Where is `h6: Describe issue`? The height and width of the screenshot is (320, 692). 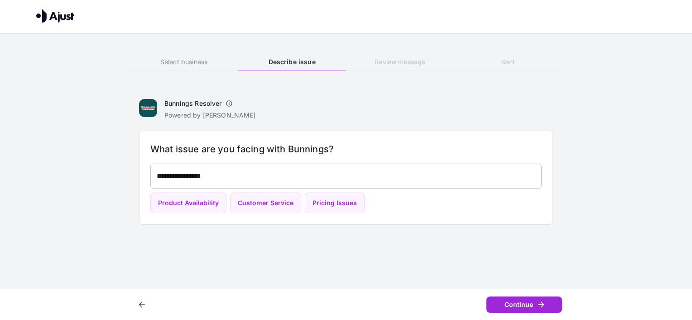
h6: Describe issue is located at coordinates (292, 62).